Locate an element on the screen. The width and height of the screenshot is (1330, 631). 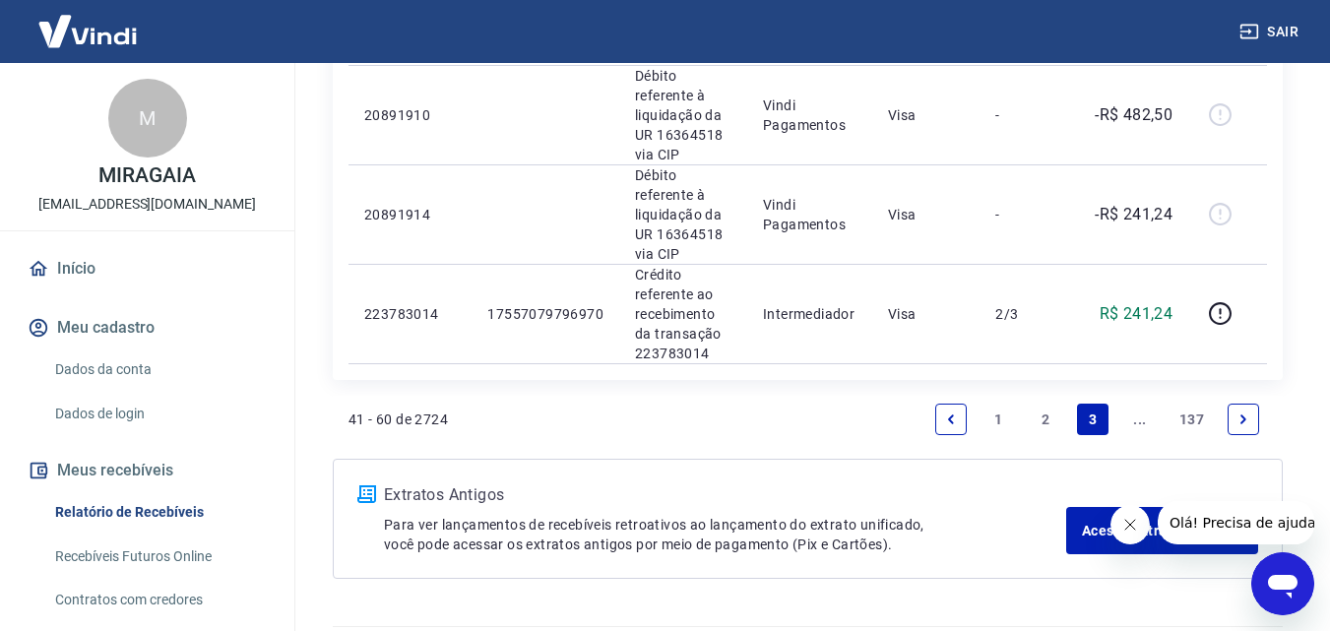
img: Vindi is located at coordinates (88, 31).